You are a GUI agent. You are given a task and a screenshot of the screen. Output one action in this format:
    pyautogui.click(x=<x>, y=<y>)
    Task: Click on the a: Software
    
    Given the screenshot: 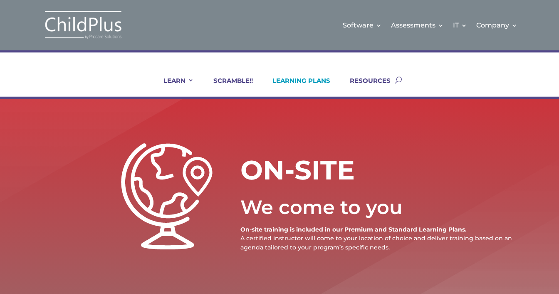 What is the action you would take?
    pyautogui.click(x=362, y=25)
    